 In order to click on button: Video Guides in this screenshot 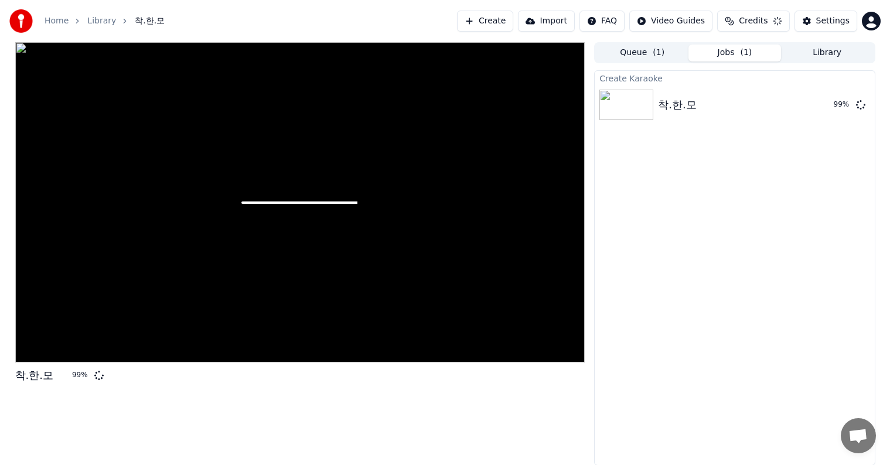, I will do `click(671, 21)`.